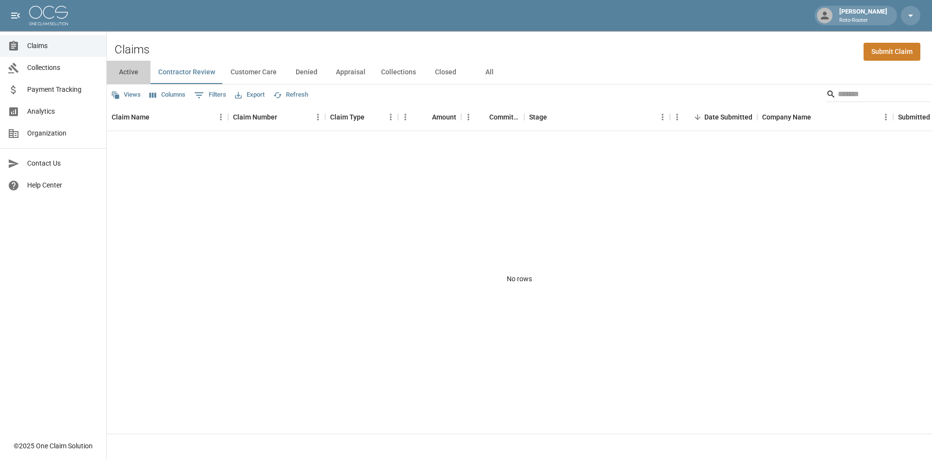  Describe the element at coordinates (210, 95) in the screenshot. I see `button: Show filters` at that location.